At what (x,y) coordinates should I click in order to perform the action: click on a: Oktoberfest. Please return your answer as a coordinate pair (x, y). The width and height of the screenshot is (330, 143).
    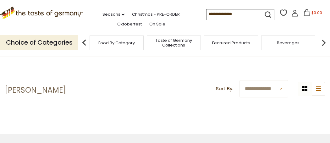
    Looking at the image, I should click on (130, 24).